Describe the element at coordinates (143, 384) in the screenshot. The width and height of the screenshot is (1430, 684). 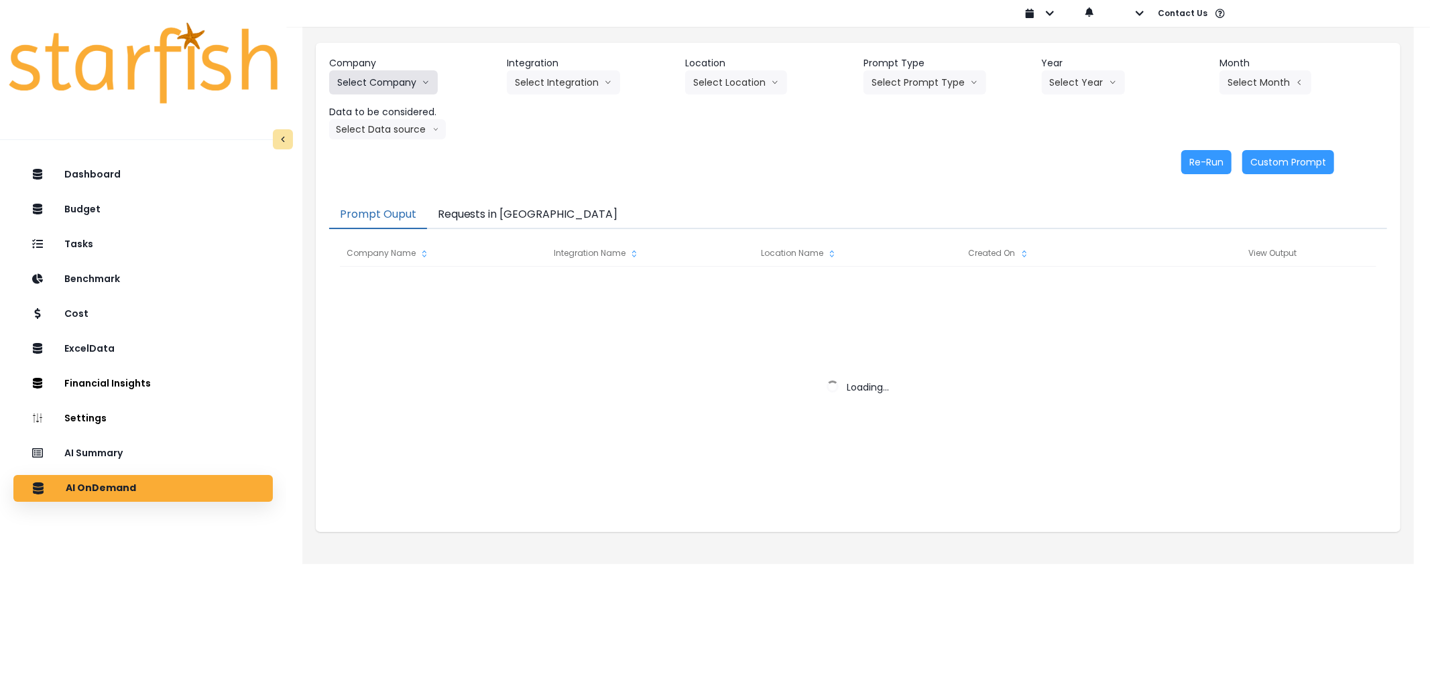
I see `button: Financial Insights` at that location.